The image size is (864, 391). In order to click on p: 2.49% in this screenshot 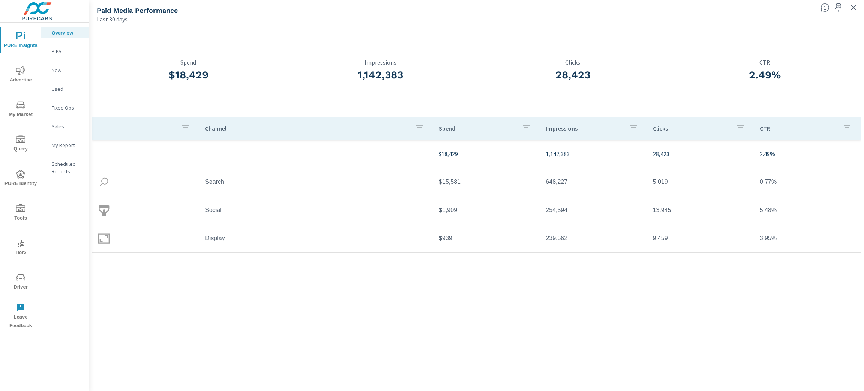, I will do `click(807, 154)`.